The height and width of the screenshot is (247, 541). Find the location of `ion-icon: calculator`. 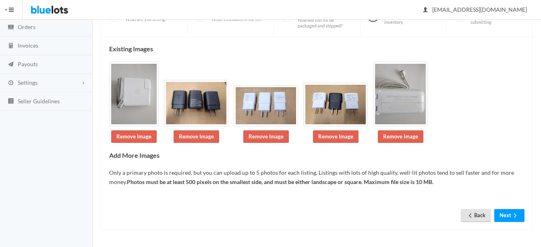

ion-icon: calculator is located at coordinates (11, 46).